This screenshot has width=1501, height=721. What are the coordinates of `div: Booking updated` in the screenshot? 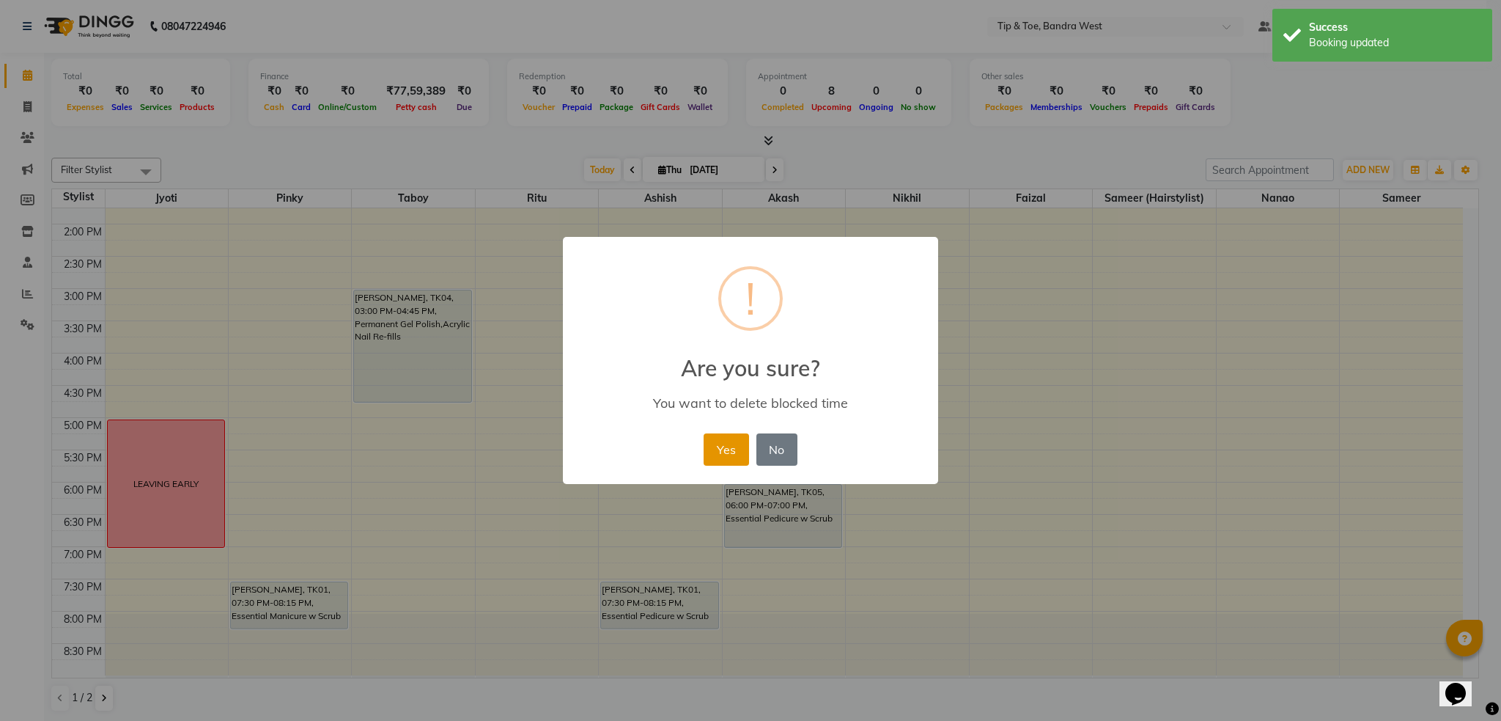 It's located at (1395, 43).